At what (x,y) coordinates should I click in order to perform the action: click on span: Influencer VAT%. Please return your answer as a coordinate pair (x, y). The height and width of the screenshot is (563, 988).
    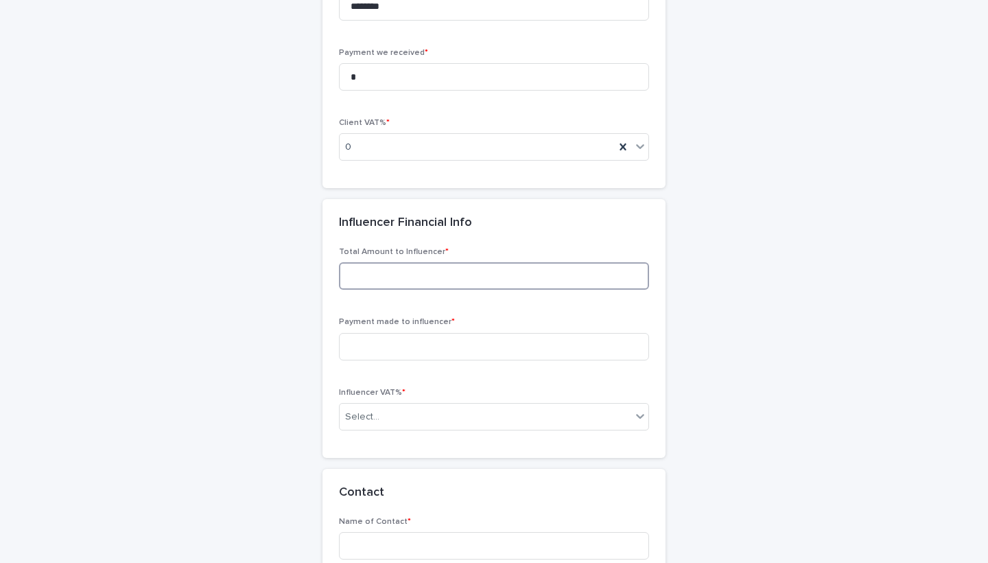
    Looking at the image, I should click on (372, 393).